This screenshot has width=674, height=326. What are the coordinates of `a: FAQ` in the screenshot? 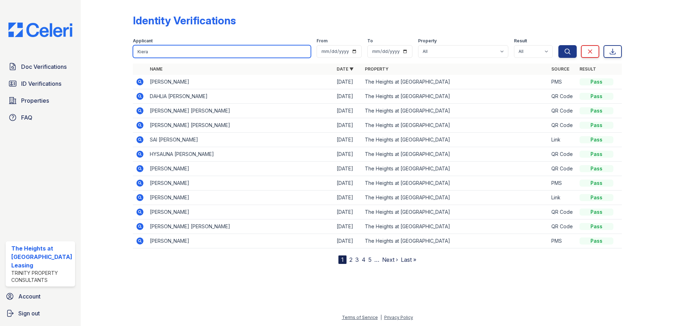 It's located at (40, 117).